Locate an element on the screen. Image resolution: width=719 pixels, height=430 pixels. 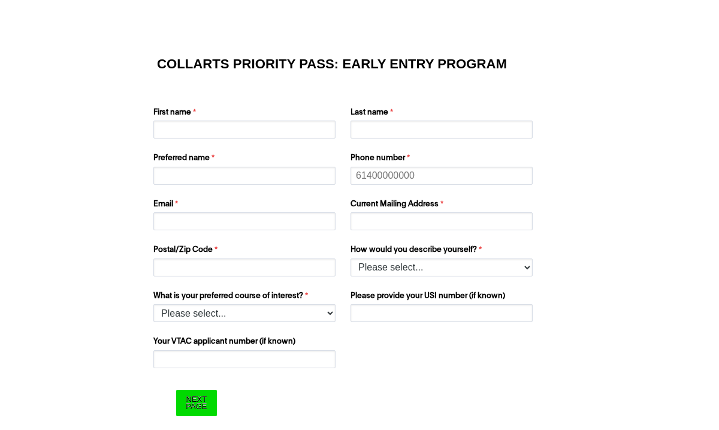
input: Last name is located at coordinates (442, 129).